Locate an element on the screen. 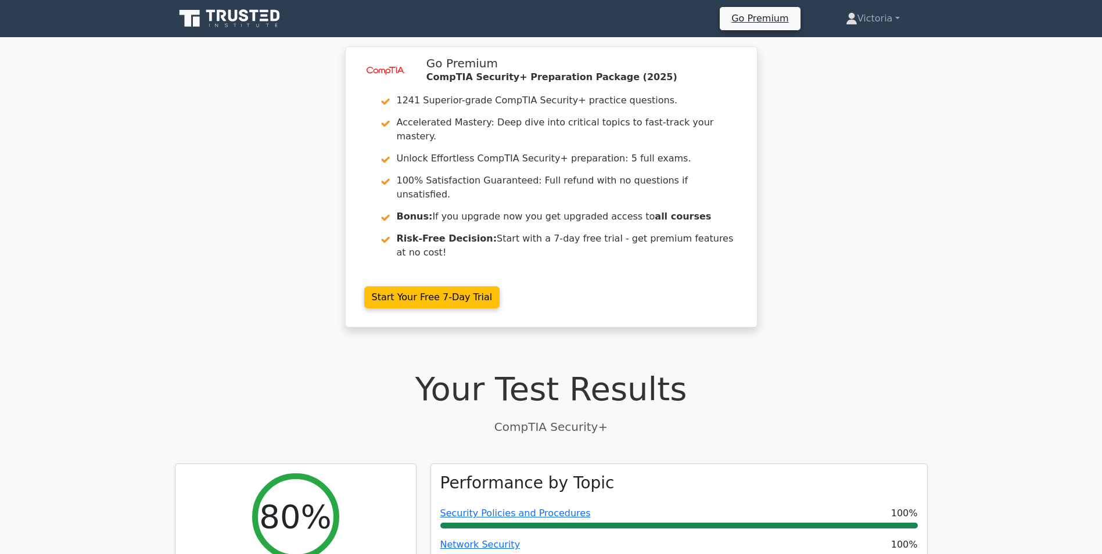 The image size is (1102, 554). a: Network Security is located at coordinates (480, 544).